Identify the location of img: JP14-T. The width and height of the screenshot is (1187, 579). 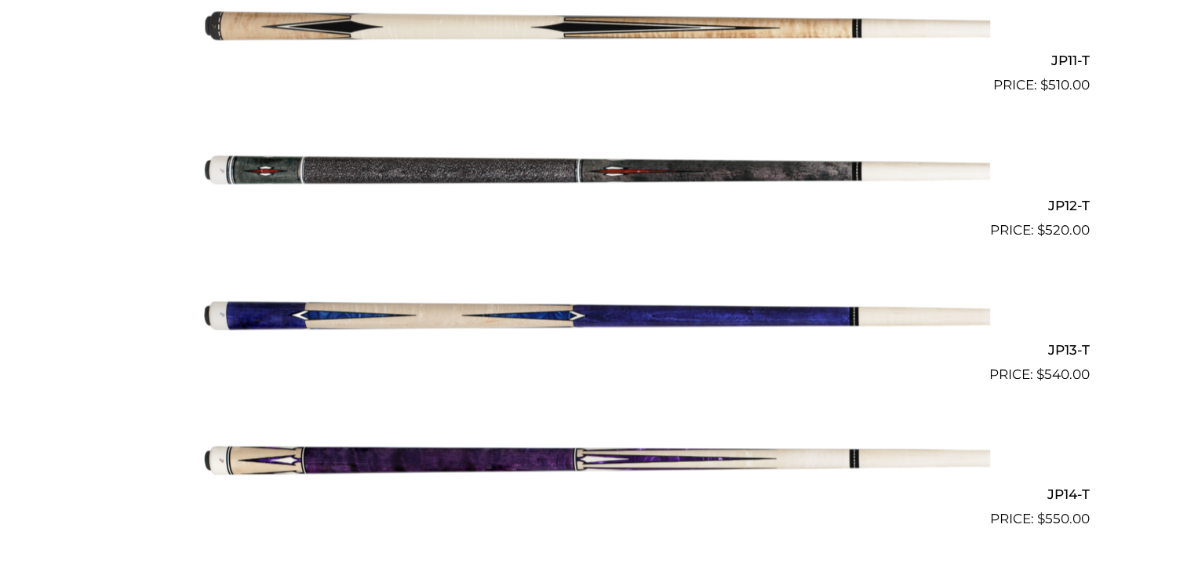
(594, 457).